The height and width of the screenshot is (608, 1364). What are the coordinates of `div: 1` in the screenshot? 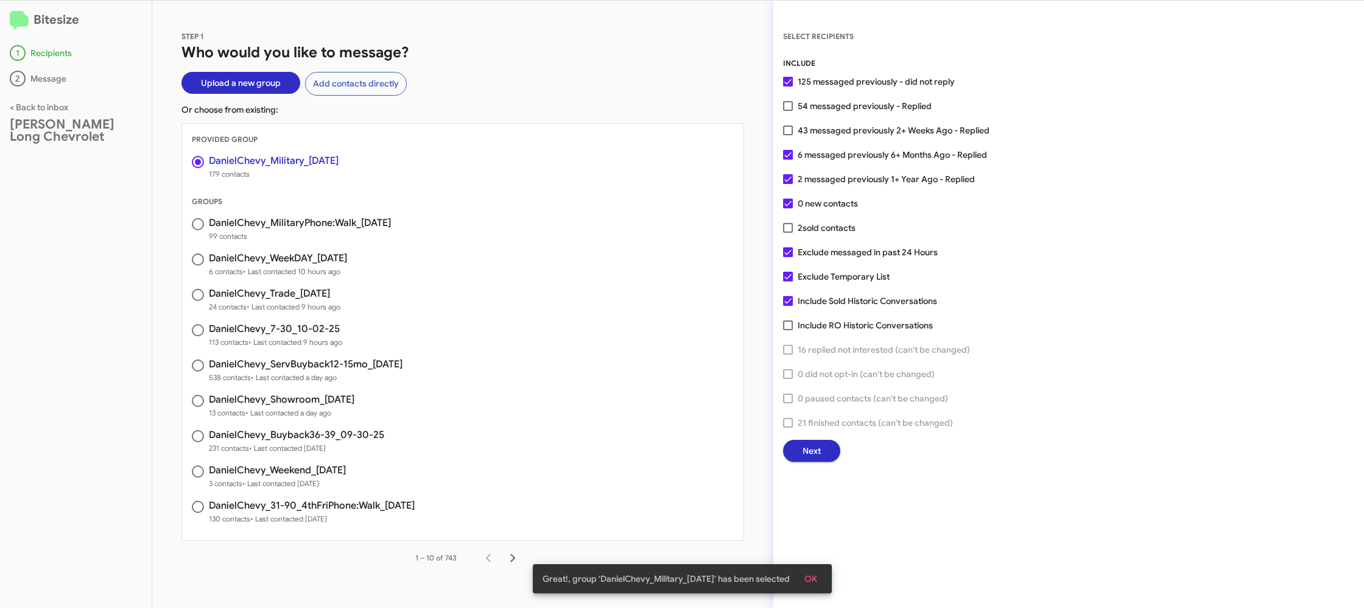 It's located at (18, 53).